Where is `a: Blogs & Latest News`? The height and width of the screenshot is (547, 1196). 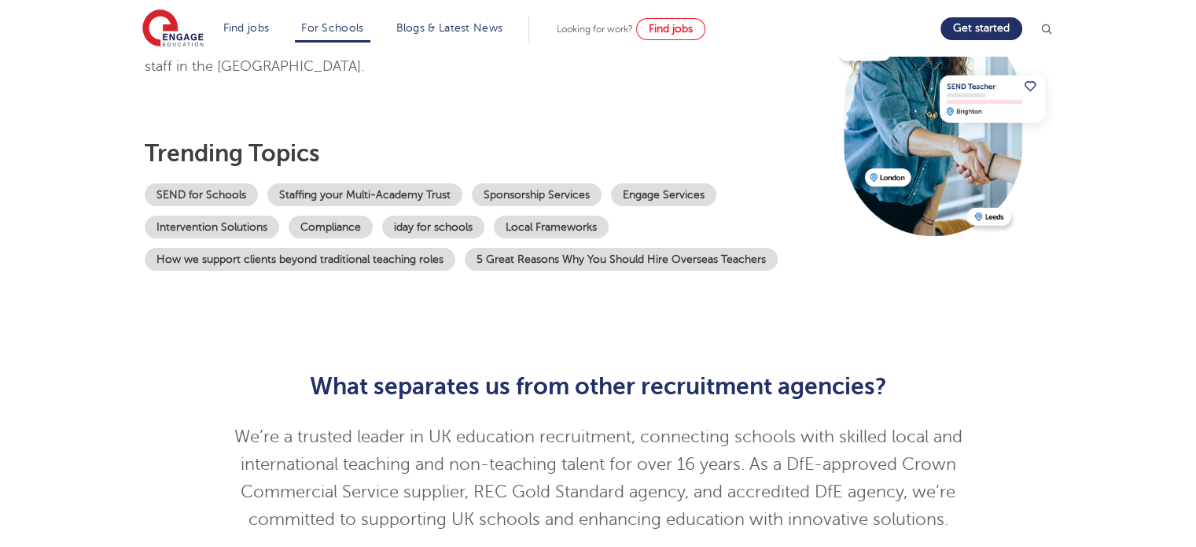 a: Blogs & Latest News is located at coordinates (450, 28).